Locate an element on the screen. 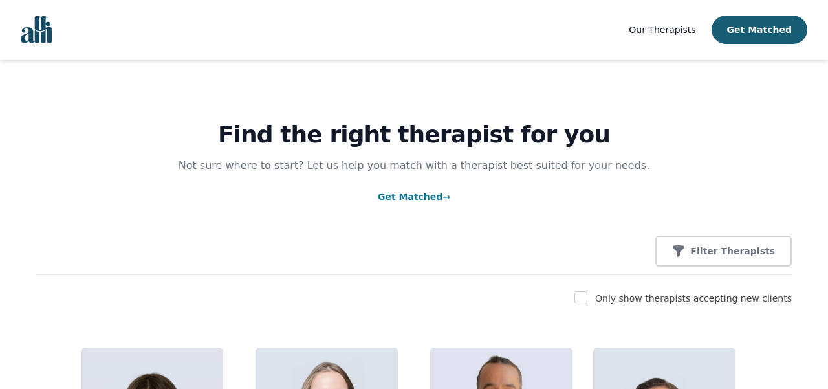 The height and width of the screenshot is (389, 828). img: alli logo is located at coordinates (36, 30).